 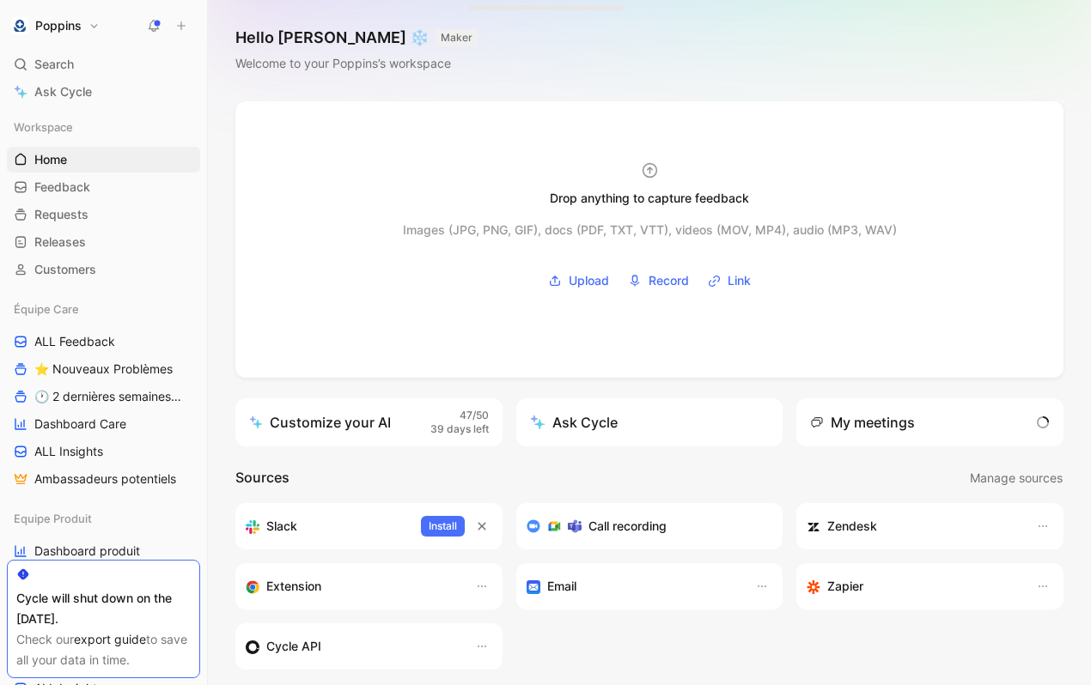 What do you see at coordinates (46, 309) in the screenshot?
I see `span: Équipe Care` at bounding box center [46, 309].